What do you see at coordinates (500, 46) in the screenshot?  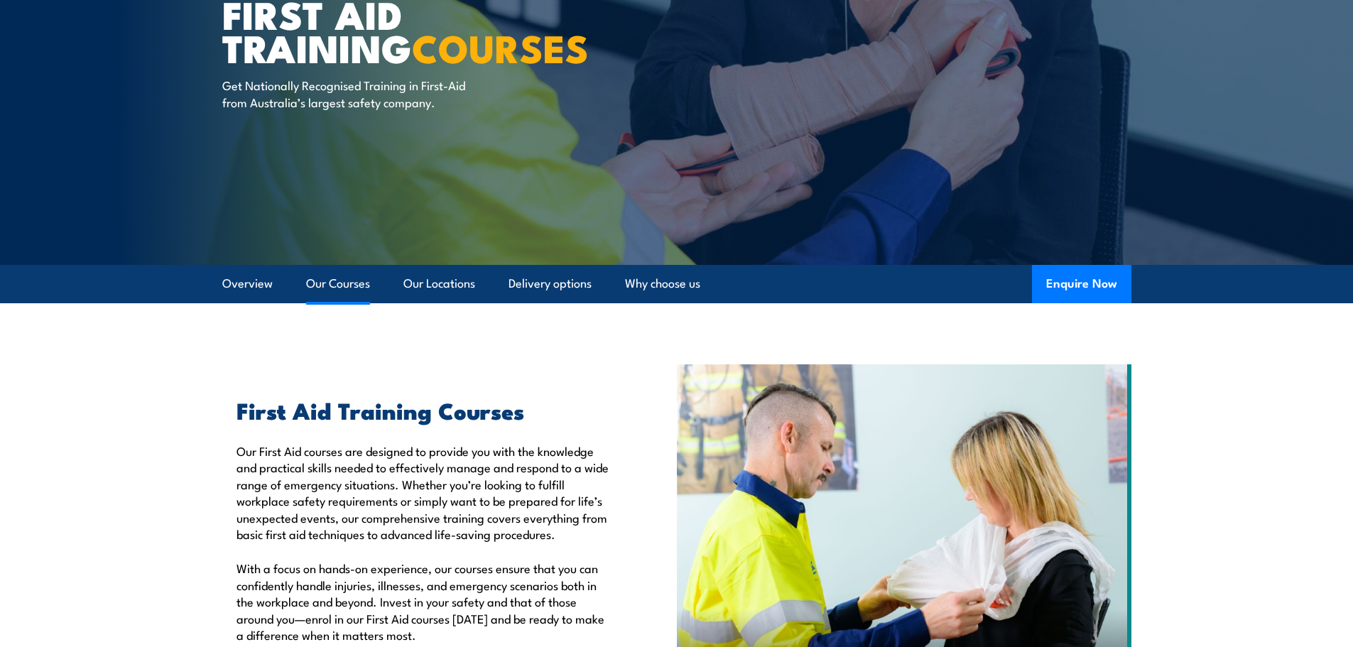 I see `strong: COURSES` at bounding box center [500, 46].